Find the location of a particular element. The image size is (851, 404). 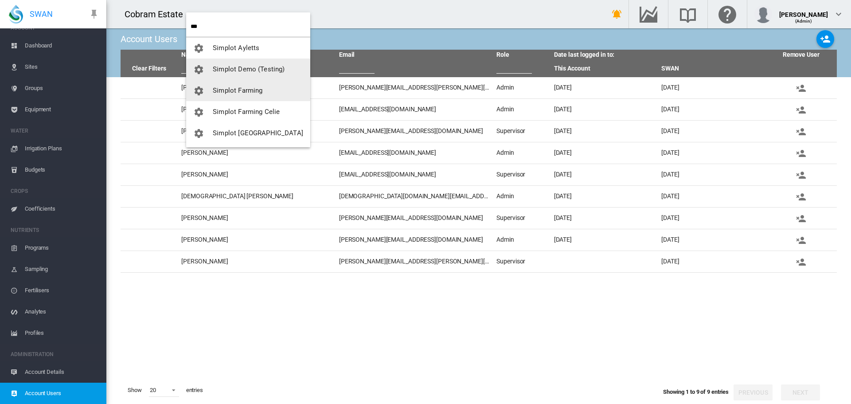

button: You have 'Admin' permissions to Simplot Farming is located at coordinates (248, 90).